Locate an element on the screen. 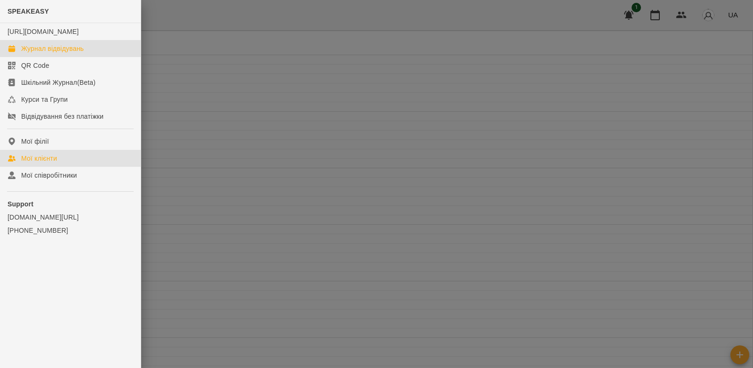 The image size is (753, 368). div: Курси та Групи is located at coordinates (44, 99).